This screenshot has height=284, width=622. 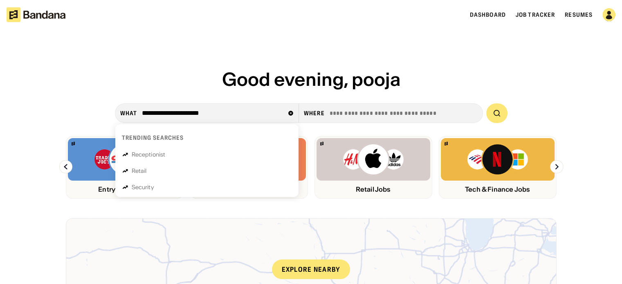 What do you see at coordinates (536, 15) in the screenshot?
I see `a: Job Tracker` at bounding box center [536, 15].